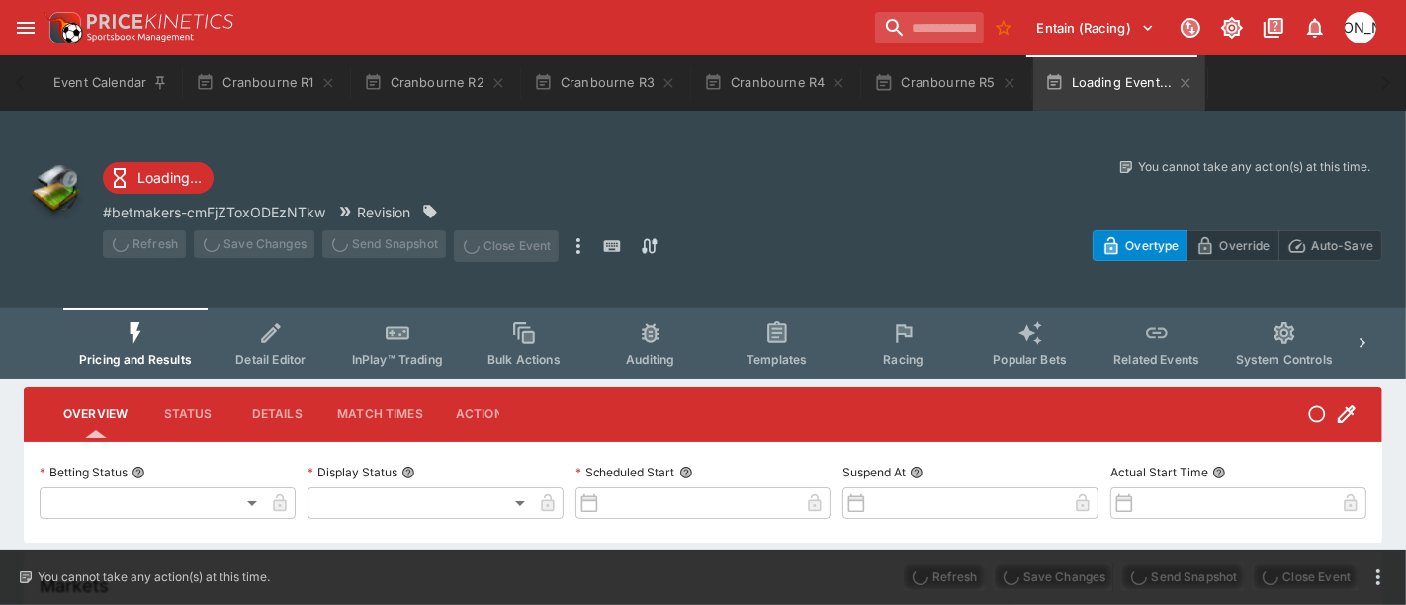 The width and height of the screenshot is (1406, 605). I want to click on button: Details, so click(277, 414).